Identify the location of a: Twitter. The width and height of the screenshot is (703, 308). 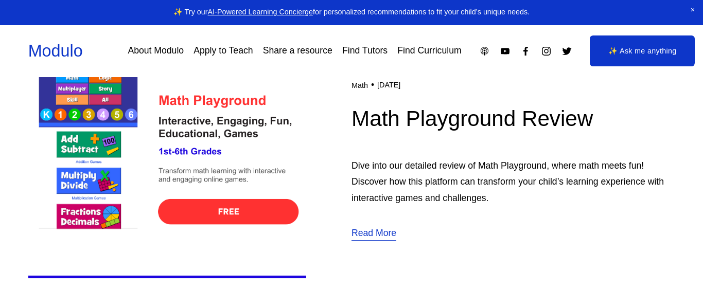
(566, 51).